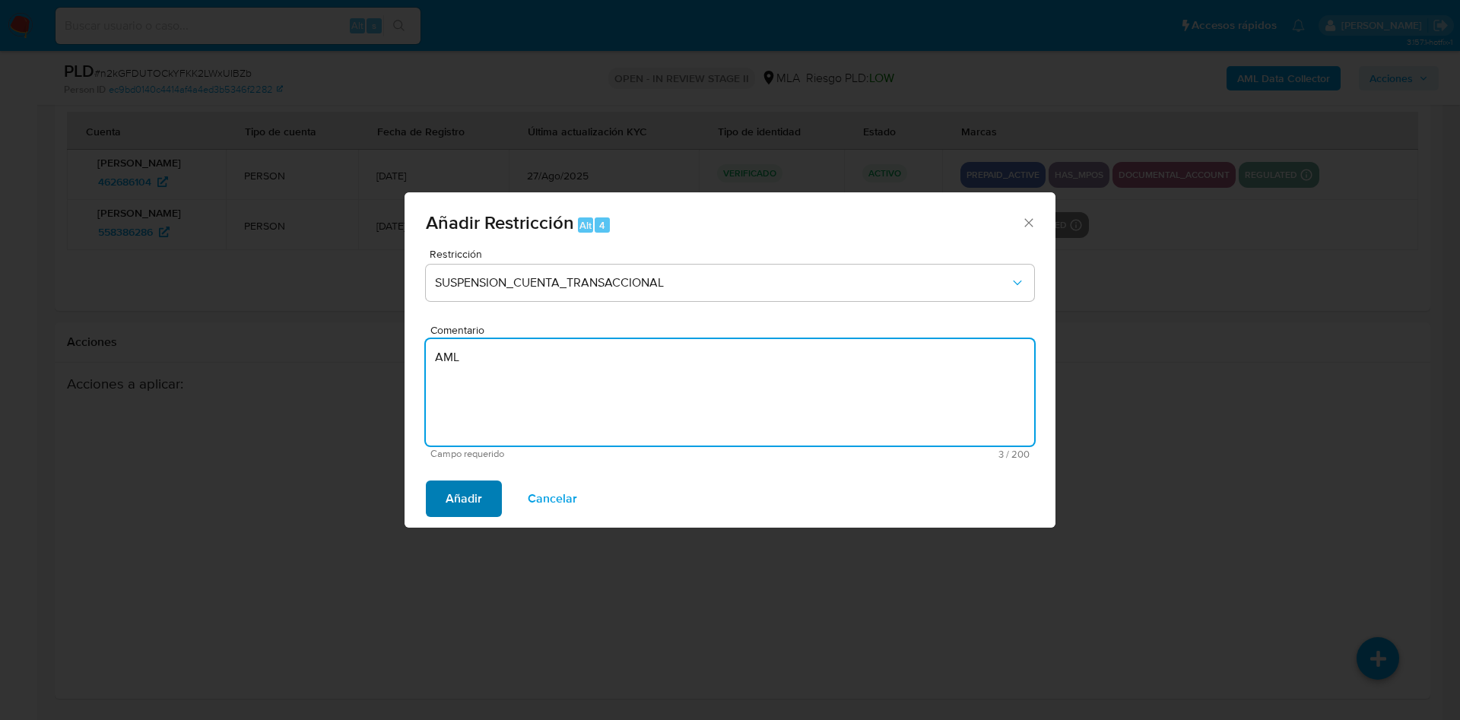 This screenshot has width=1460, height=720. What do you see at coordinates (1028, 222) in the screenshot?
I see `button: Cerrar ventana` at bounding box center [1028, 222].